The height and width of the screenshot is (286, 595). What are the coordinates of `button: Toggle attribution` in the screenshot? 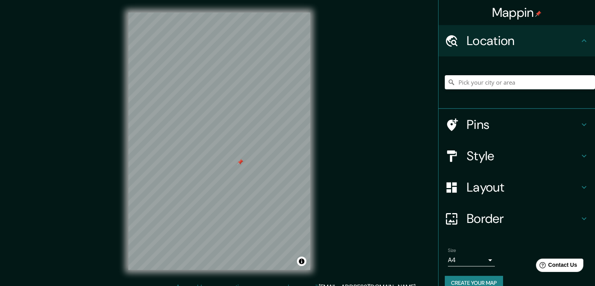 It's located at (302, 261).